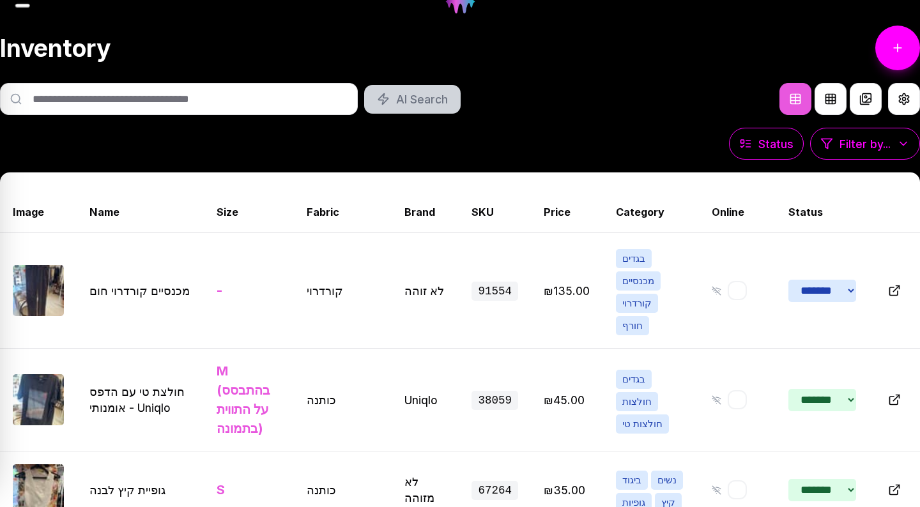 This screenshot has width=920, height=507. Describe the element at coordinates (248, 400) in the screenshot. I see `td: M (בהתבסס על התווית בתמונה)` at that location.